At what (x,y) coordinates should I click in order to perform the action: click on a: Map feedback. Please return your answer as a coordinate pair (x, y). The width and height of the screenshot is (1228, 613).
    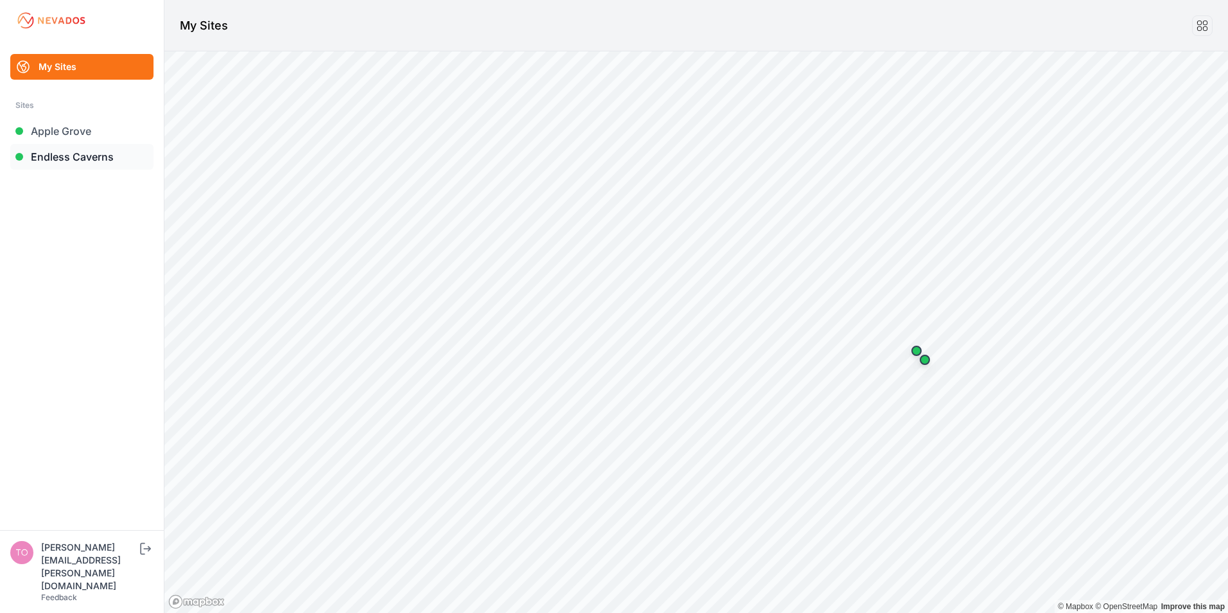
    Looking at the image, I should click on (1193, 606).